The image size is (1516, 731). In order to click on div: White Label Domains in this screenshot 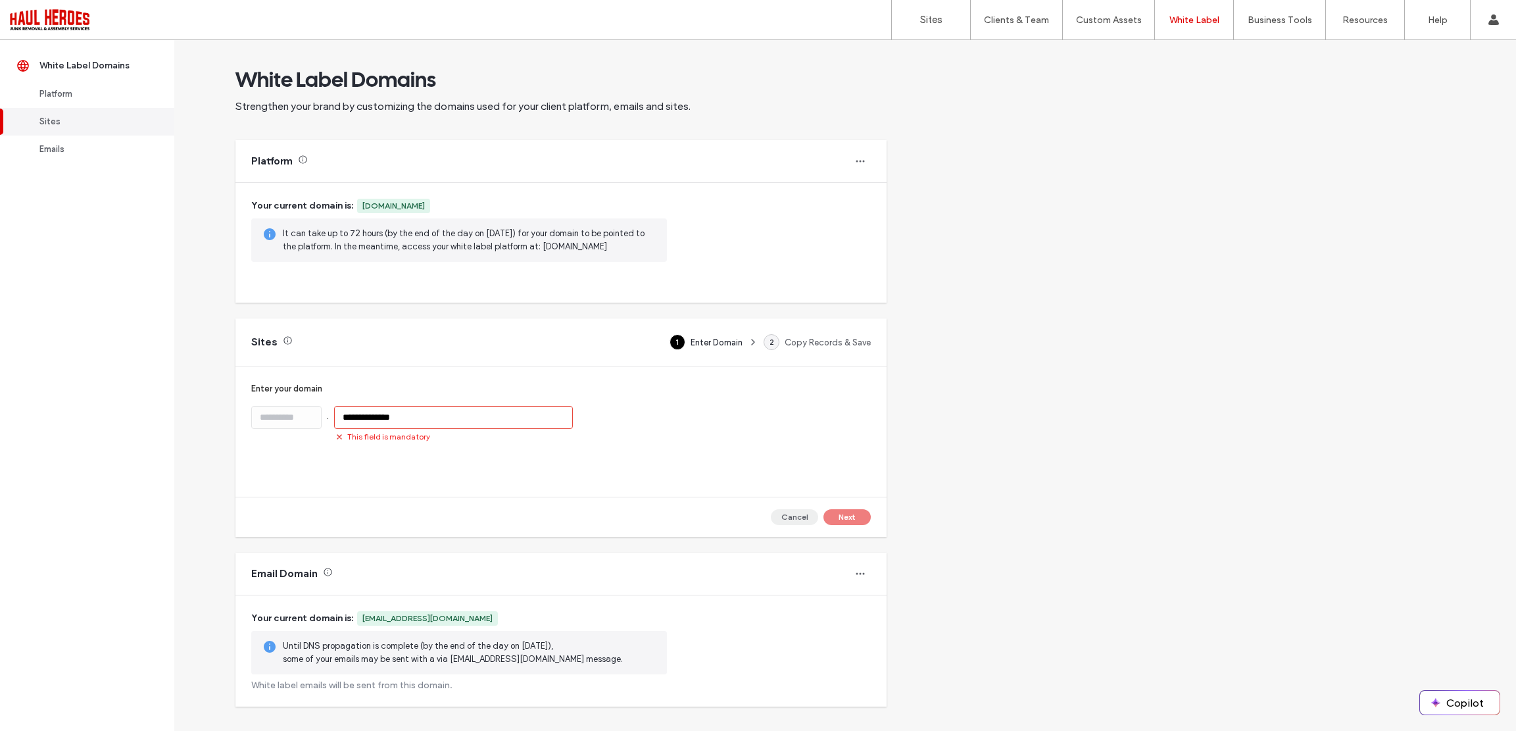, I will do `click(93, 66)`.